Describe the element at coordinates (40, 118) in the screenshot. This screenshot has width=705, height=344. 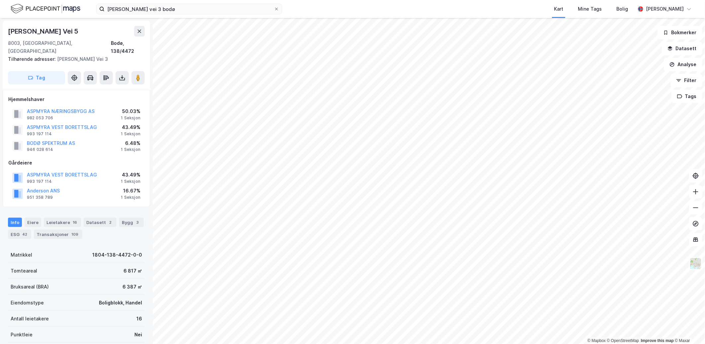
I see `div: 982 053 706` at that location.